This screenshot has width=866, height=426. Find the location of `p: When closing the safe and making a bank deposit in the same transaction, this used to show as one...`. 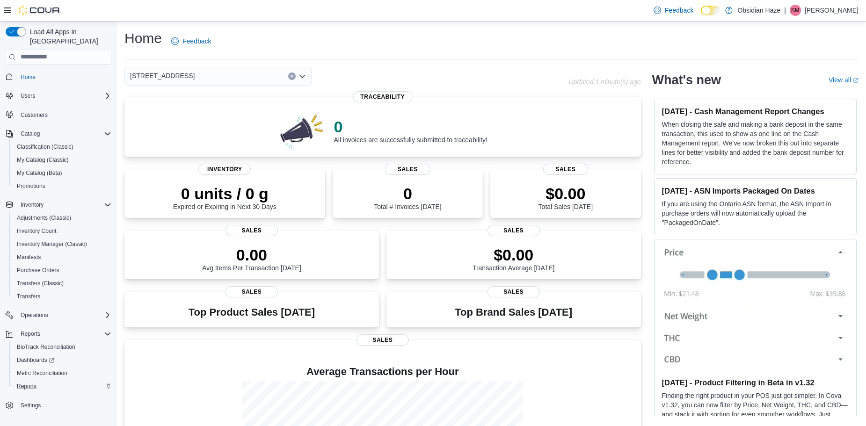

p: When closing the safe and making a bank deposit in the same transaction, this used to show as one... is located at coordinates (755, 143).